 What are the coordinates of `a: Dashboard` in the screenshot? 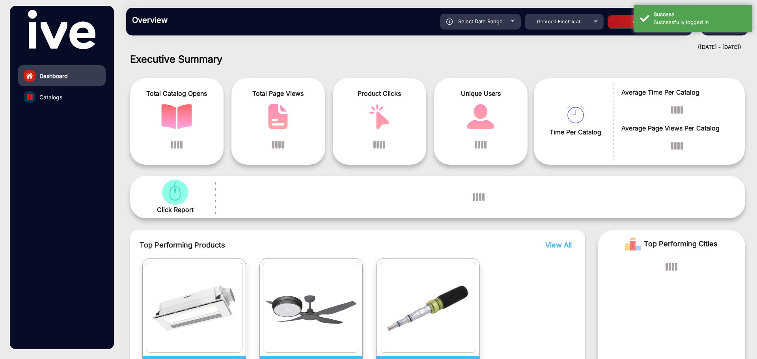 It's located at (62, 76).